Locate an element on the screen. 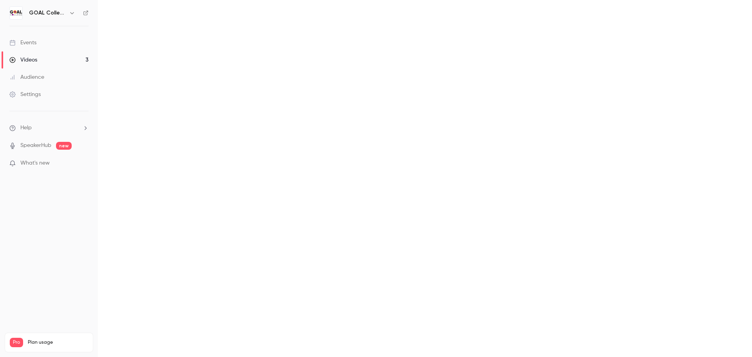 The image size is (752, 357). div: Audience is located at coordinates (27, 77).